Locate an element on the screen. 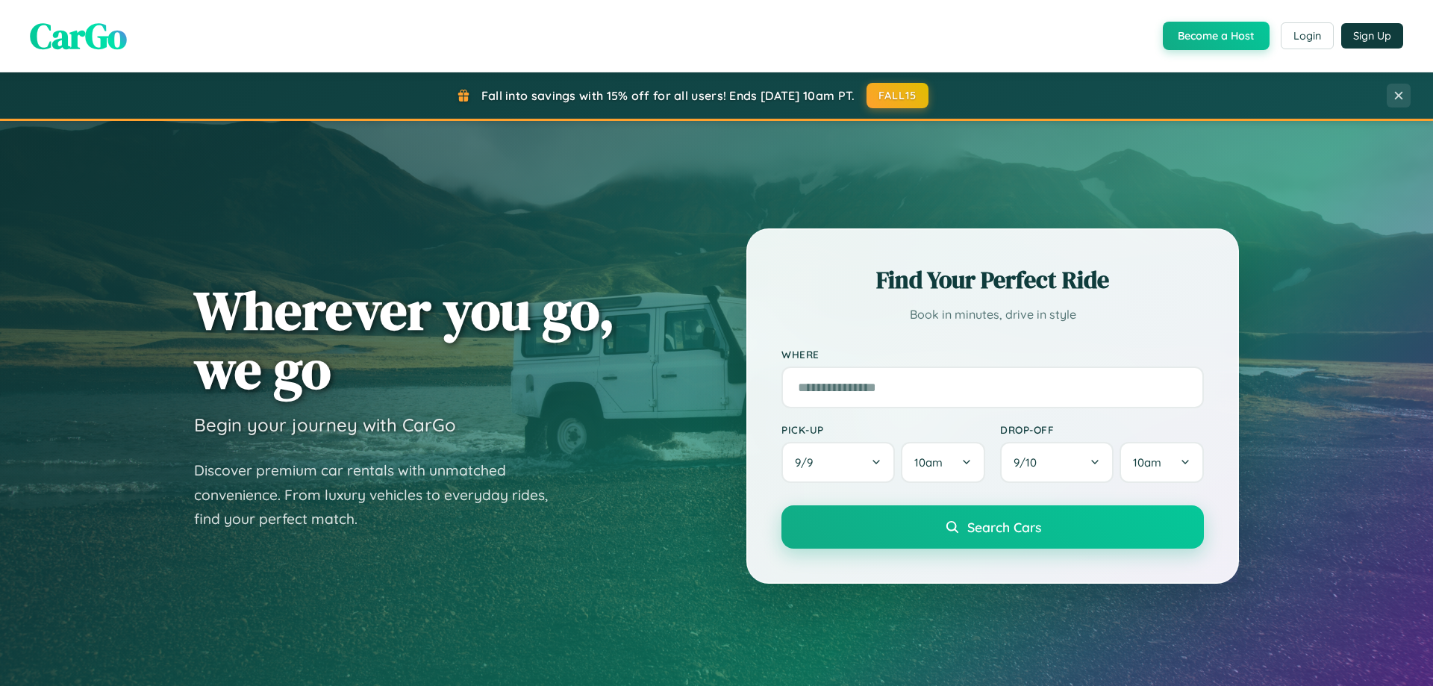  button: Search Cars is located at coordinates (992, 527).